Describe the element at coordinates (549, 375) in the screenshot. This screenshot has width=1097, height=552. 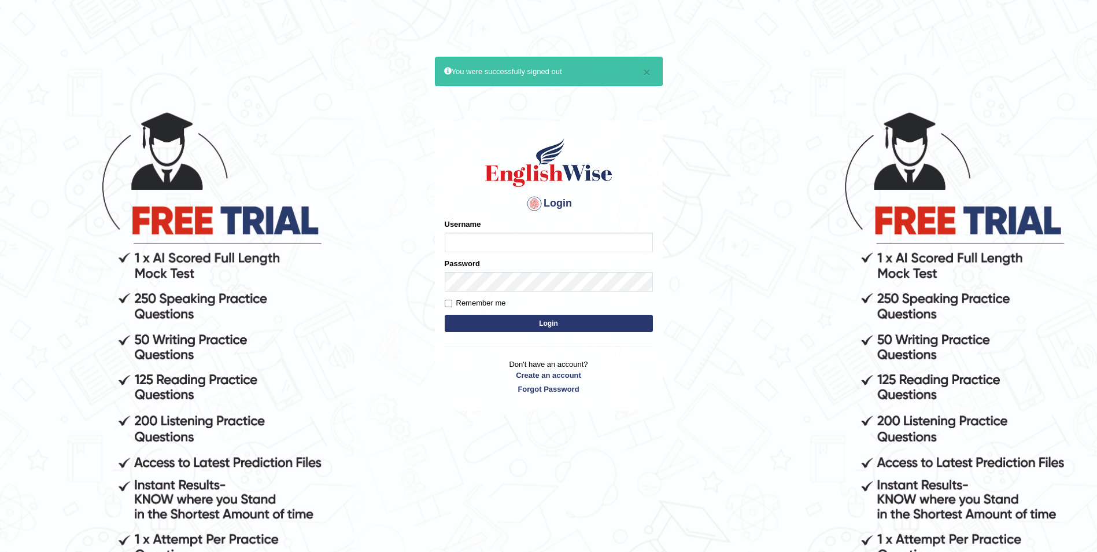
I see `a: Create an account` at that location.